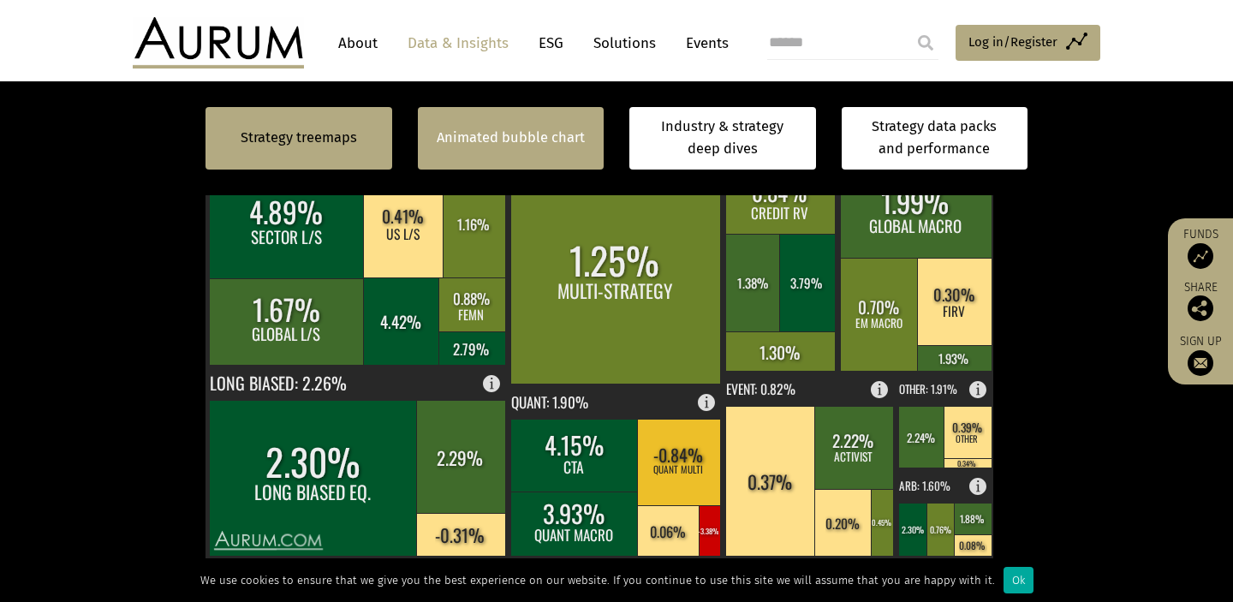 The image size is (1233, 602). Describe the element at coordinates (551, 43) in the screenshot. I see `a: ESG` at that location.